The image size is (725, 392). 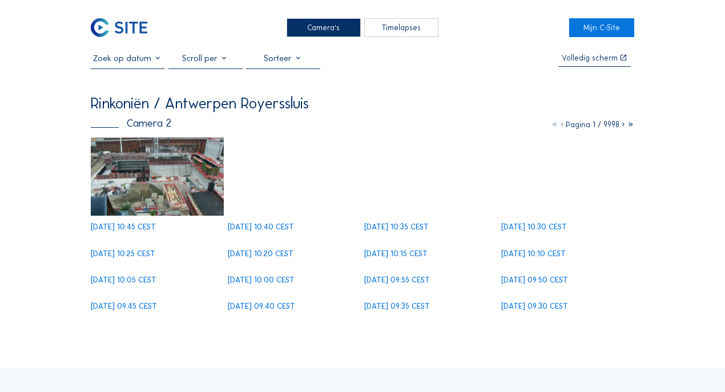 I want to click on div: Camera 2, so click(x=131, y=123).